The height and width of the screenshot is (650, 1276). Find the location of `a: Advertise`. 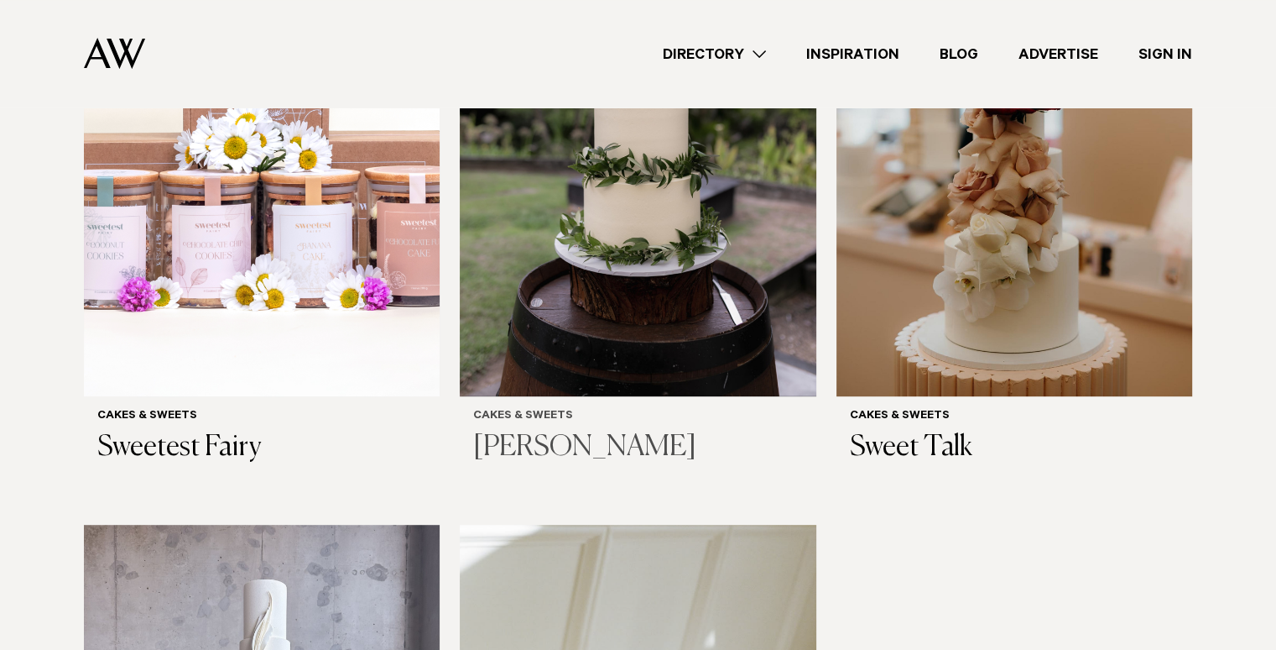

a: Advertise is located at coordinates (1058, 54).